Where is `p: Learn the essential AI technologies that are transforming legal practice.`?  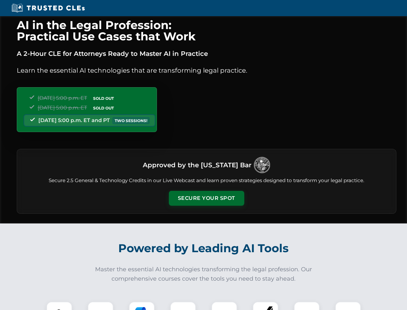 p: Learn the essential AI technologies that are transforming legal practice. is located at coordinates (207, 70).